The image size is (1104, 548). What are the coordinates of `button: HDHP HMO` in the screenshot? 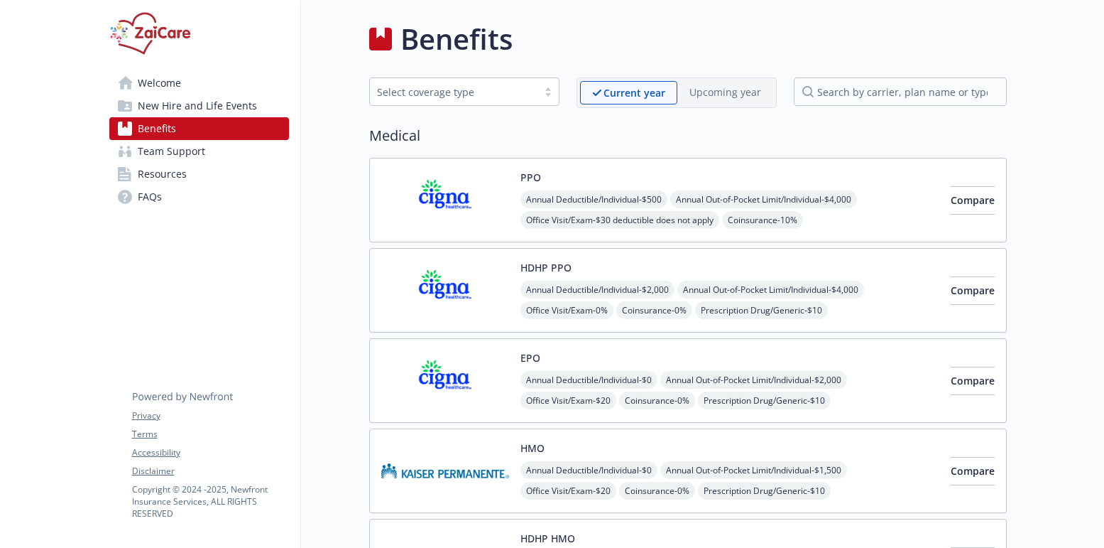 It's located at (548, 538).